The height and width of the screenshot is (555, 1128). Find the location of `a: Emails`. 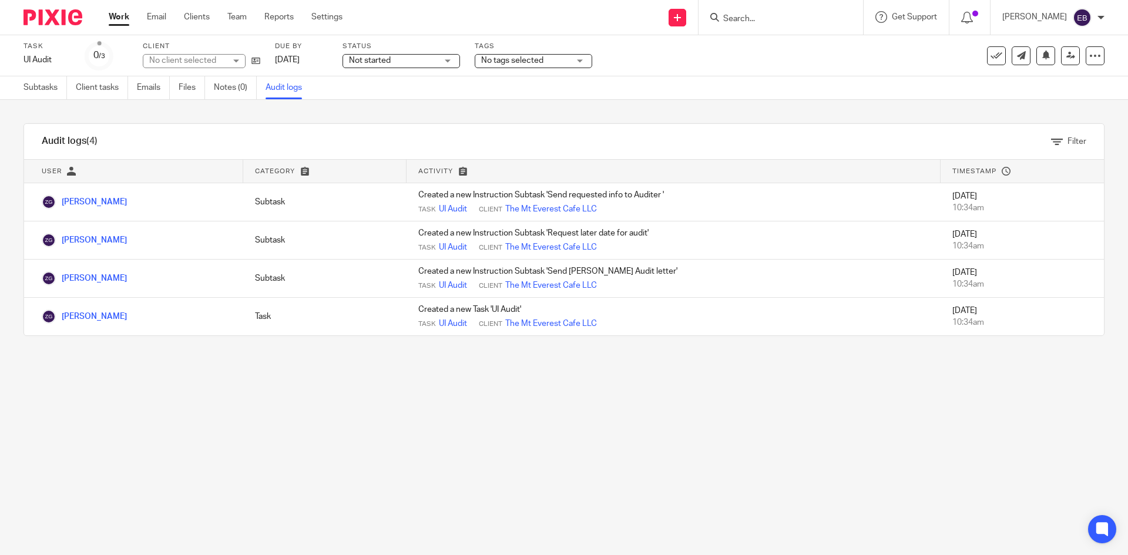

a: Emails is located at coordinates (153, 88).